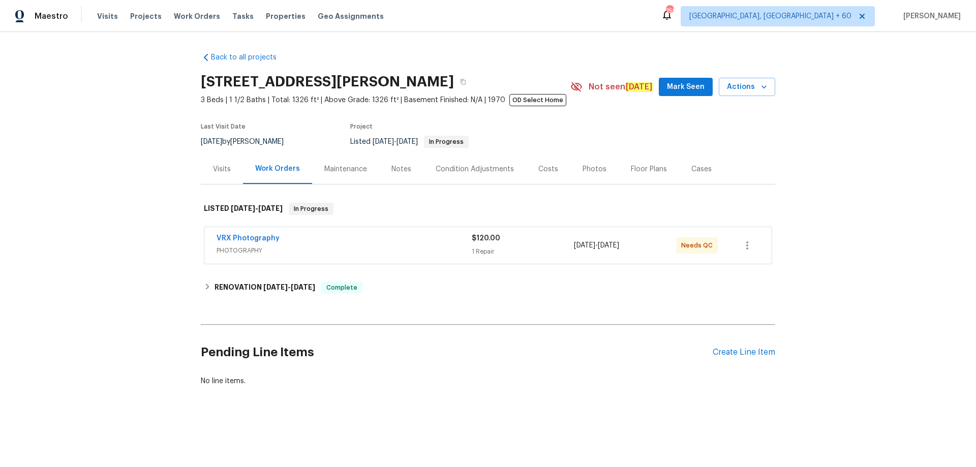 The image size is (976, 467). I want to click on span: Tasks, so click(243, 16).